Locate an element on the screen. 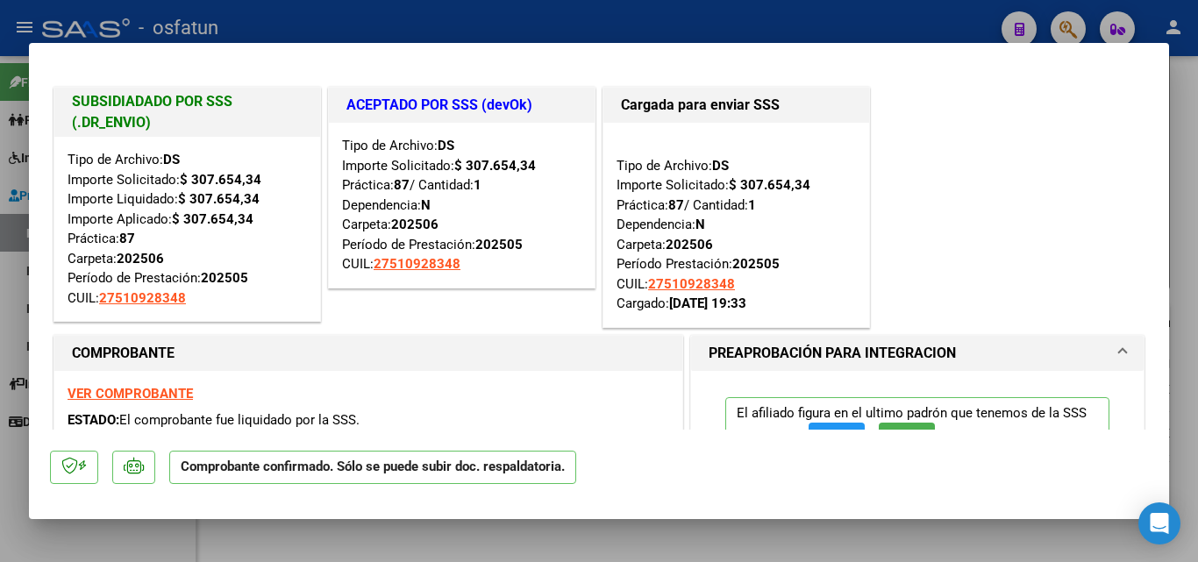 Image resolution: width=1198 pixels, height=562 pixels. div: Tipo de Archivo: Importe Solicitado: Importe Liquidado: Importe Aplicado: Práctica: Carpeta: Perí... is located at coordinates (187, 229).